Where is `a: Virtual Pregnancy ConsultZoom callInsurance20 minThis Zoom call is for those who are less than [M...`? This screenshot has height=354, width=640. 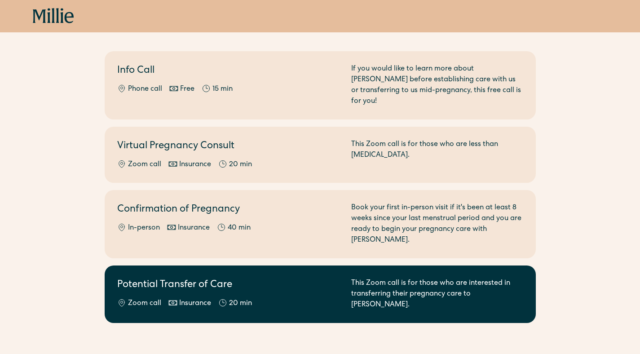 a: Virtual Pregnancy ConsultZoom callInsurance20 minThis Zoom call is for those who are less than [M... is located at coordinates (320, 155).